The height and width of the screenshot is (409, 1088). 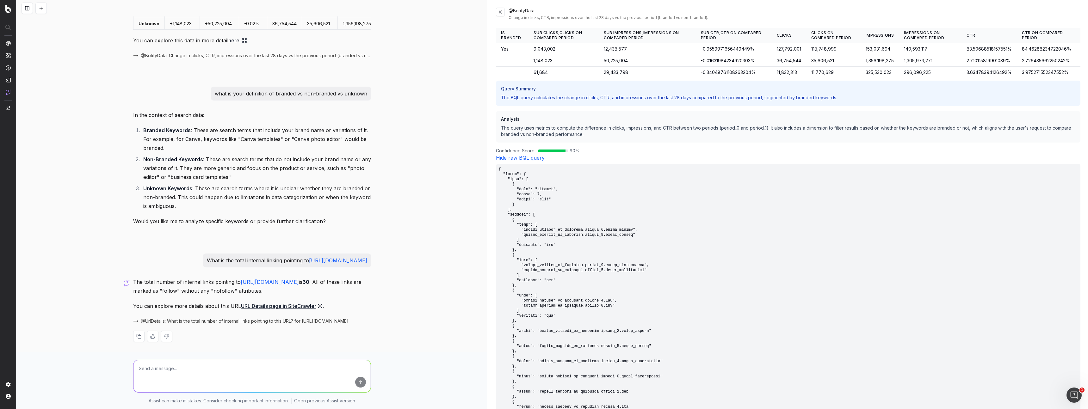 What do you see at coordinates (833, 72) in the screenshot?
I see `td: 11,770,629` at bounding box center [833, 72].